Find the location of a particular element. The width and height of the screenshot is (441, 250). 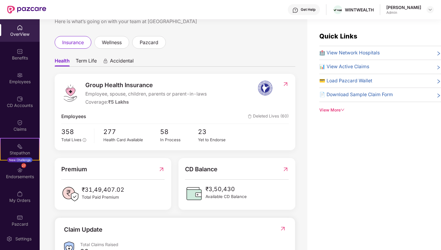

span: Premium is located at coordinates (74, 169).